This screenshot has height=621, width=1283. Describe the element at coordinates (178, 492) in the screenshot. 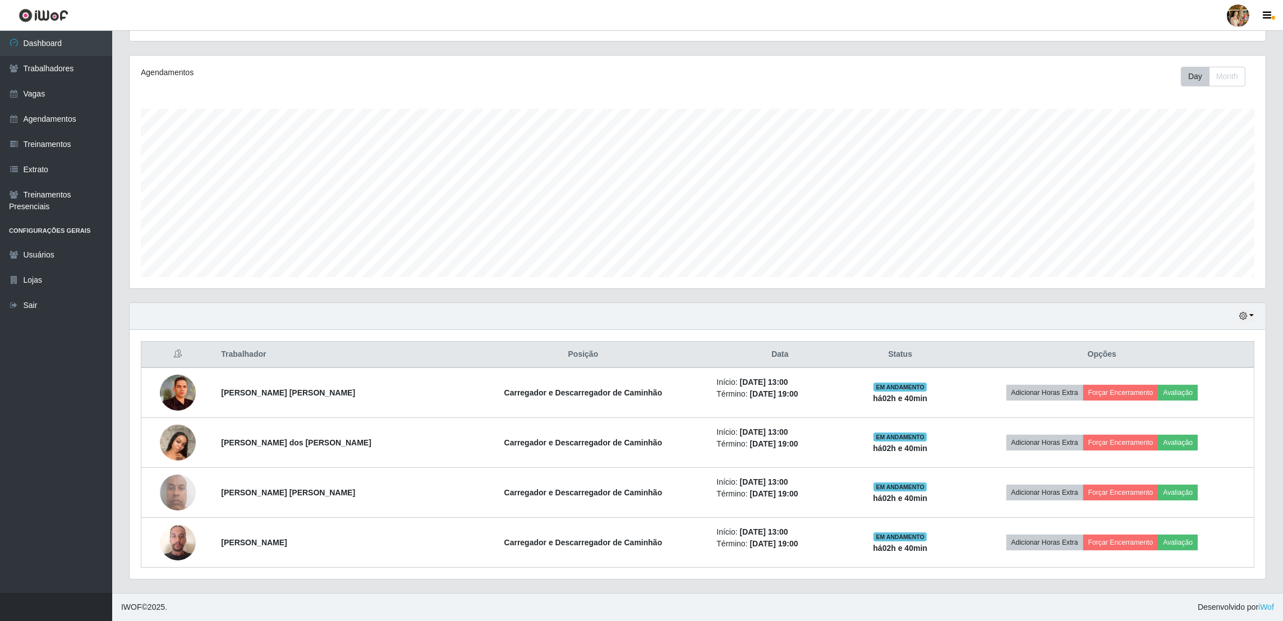

I see `img: 1755042755661.jpeg` at that location.